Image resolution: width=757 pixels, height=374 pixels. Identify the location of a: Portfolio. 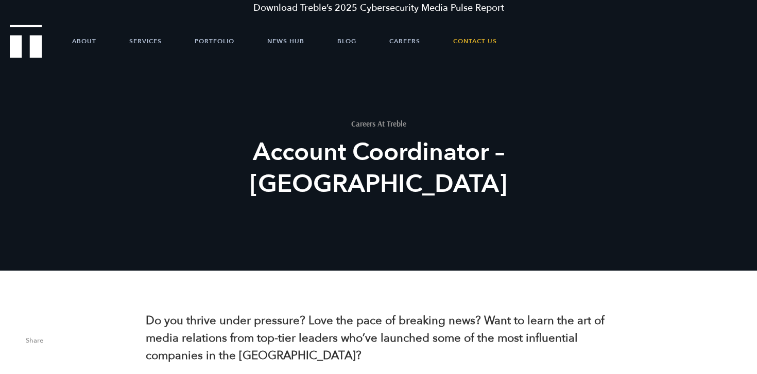
(214, 41).